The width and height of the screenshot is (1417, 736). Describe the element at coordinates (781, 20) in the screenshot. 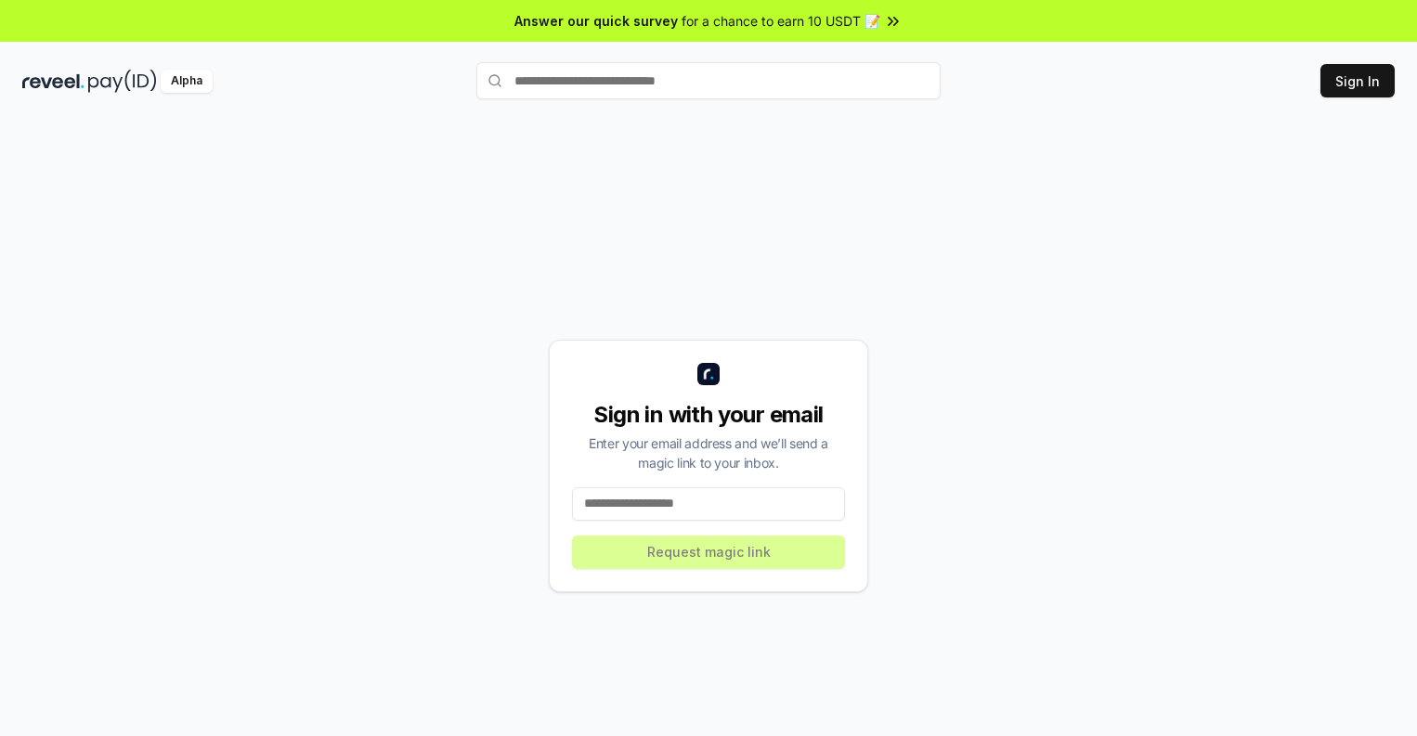

I see `span: for a chance to earn 10 USDT 📝` at that location.